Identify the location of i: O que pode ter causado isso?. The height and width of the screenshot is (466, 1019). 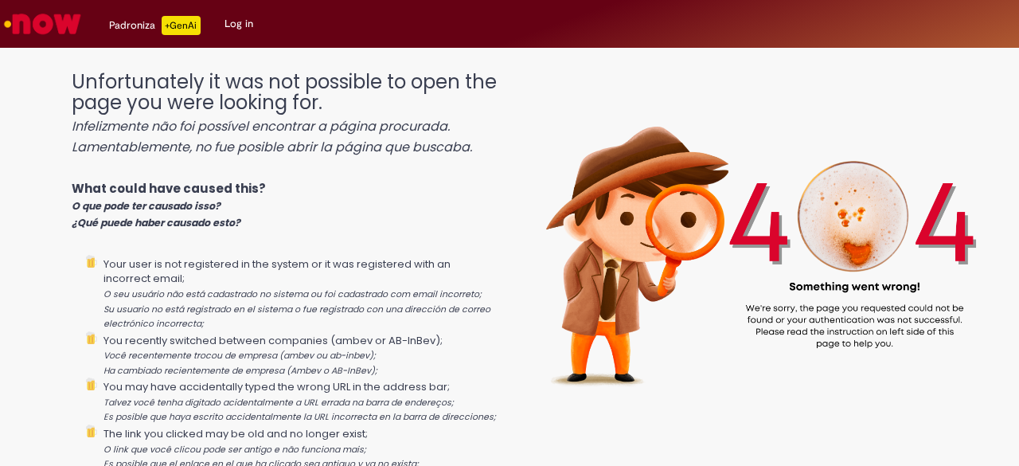
(146, 205).